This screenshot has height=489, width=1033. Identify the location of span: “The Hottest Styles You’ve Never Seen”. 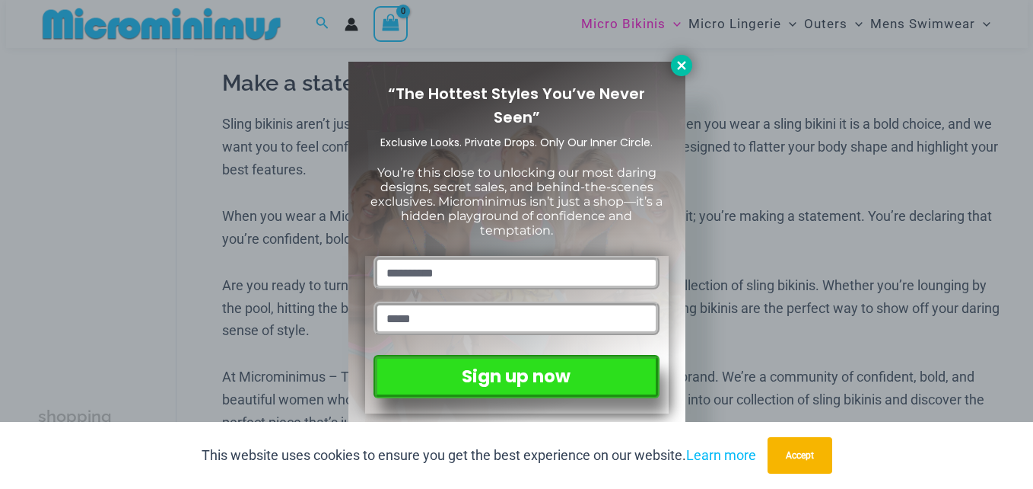
(517, 105).